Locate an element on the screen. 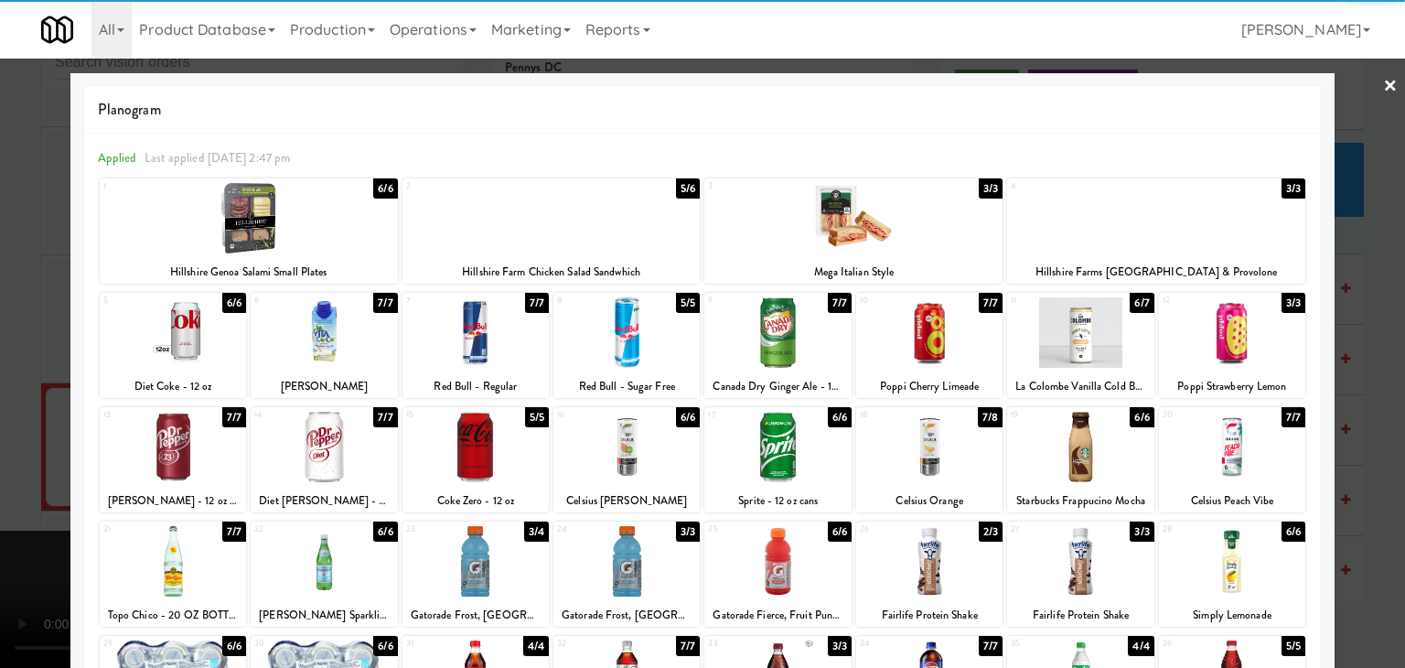 This screenshot has width=1405, height=668. div: 20 is located at coordinates (1197, 414).